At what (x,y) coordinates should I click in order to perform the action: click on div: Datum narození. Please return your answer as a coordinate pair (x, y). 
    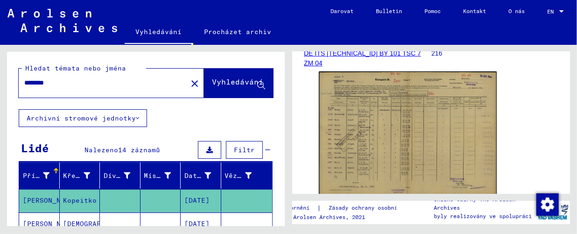
    Looking at the image, I should click on (203, 175).